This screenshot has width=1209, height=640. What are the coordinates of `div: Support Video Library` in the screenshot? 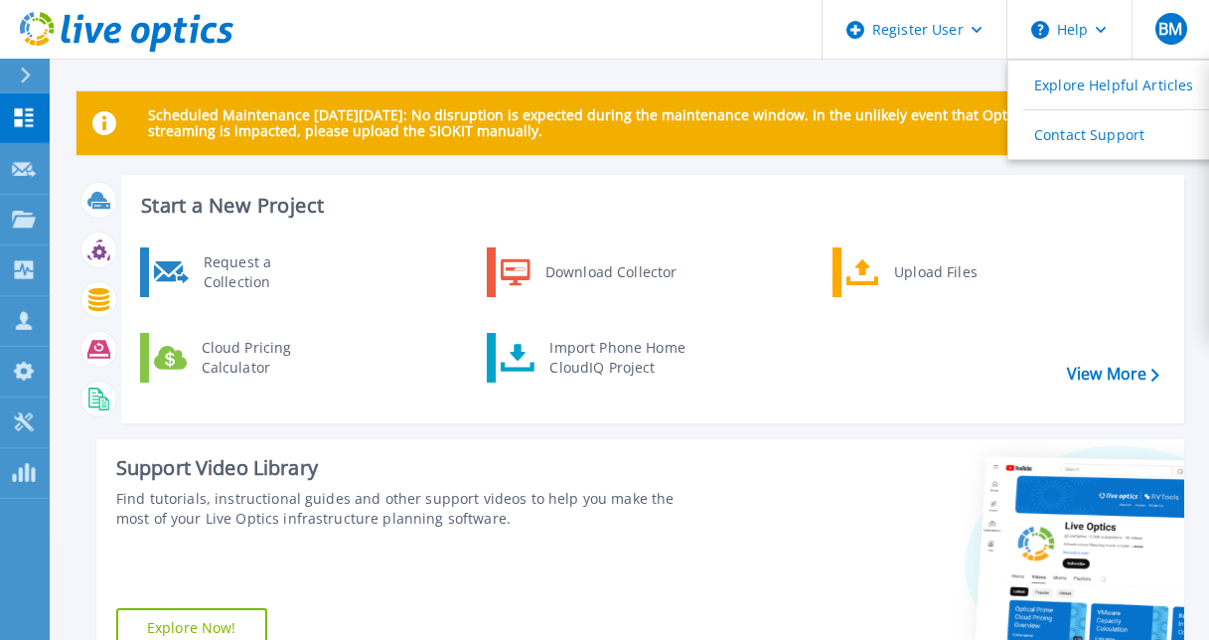 It's located at (398, 468).